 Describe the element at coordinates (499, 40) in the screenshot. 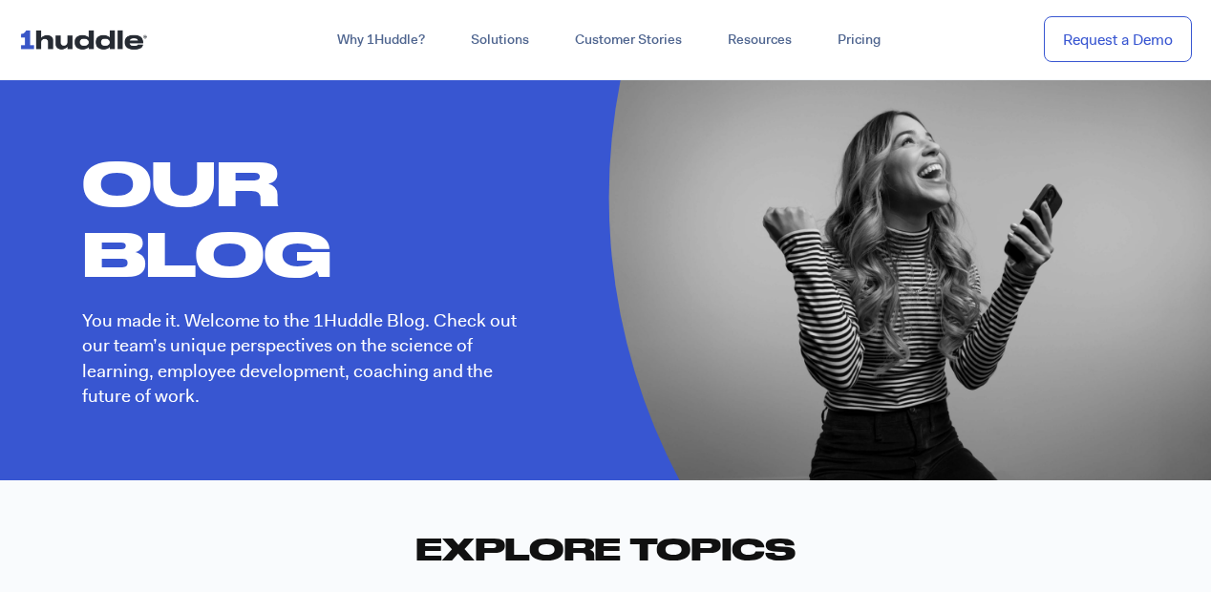

I see `a: Solutions` at that location.